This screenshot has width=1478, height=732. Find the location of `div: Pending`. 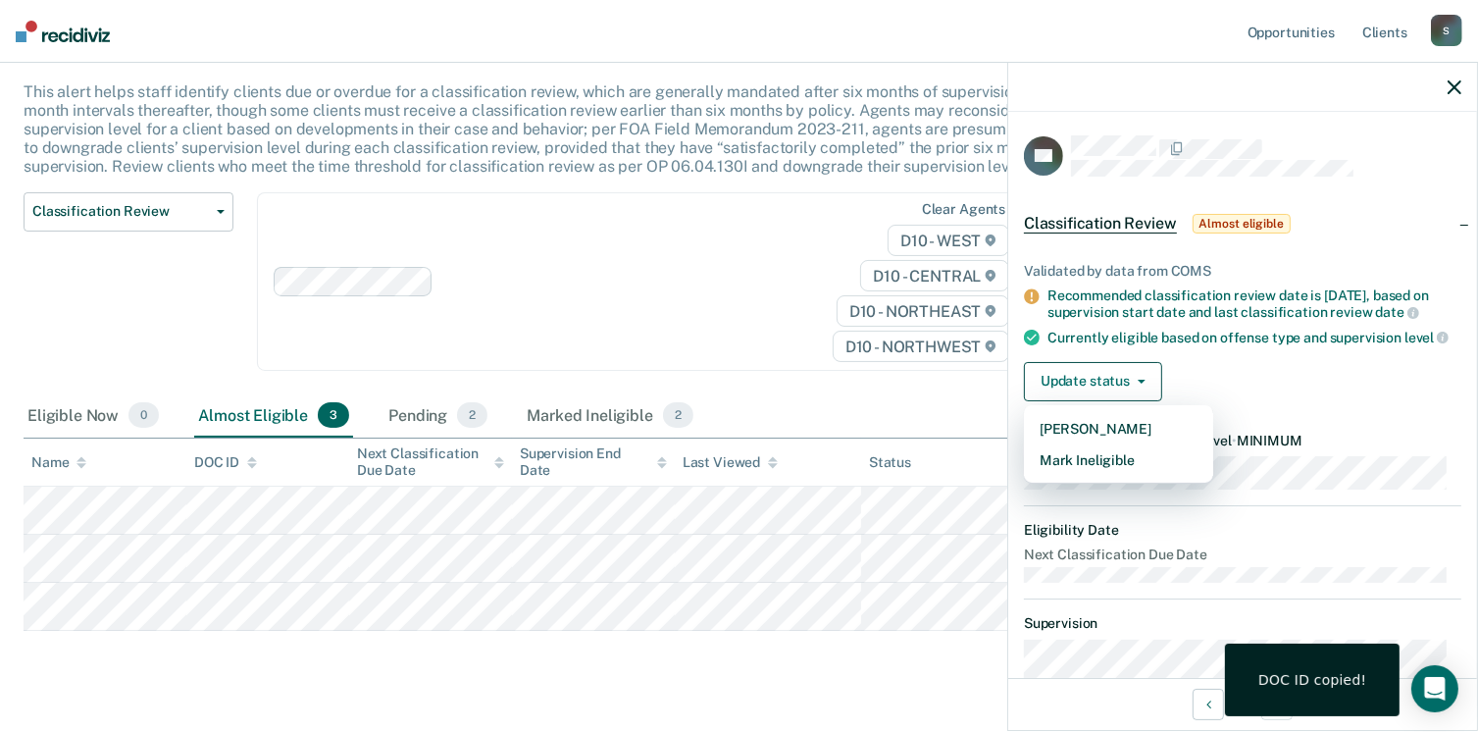

div: Pending is located at coordinates (437, 416).